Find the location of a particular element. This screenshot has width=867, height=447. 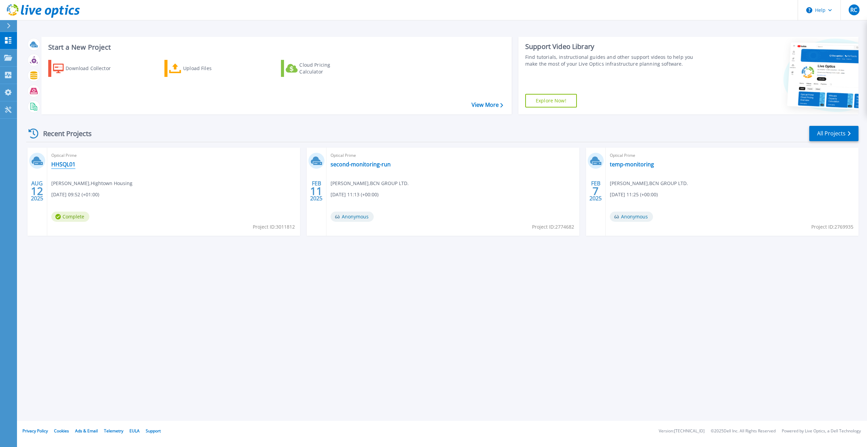

a: Cookies is located at coordinates (62, 430).